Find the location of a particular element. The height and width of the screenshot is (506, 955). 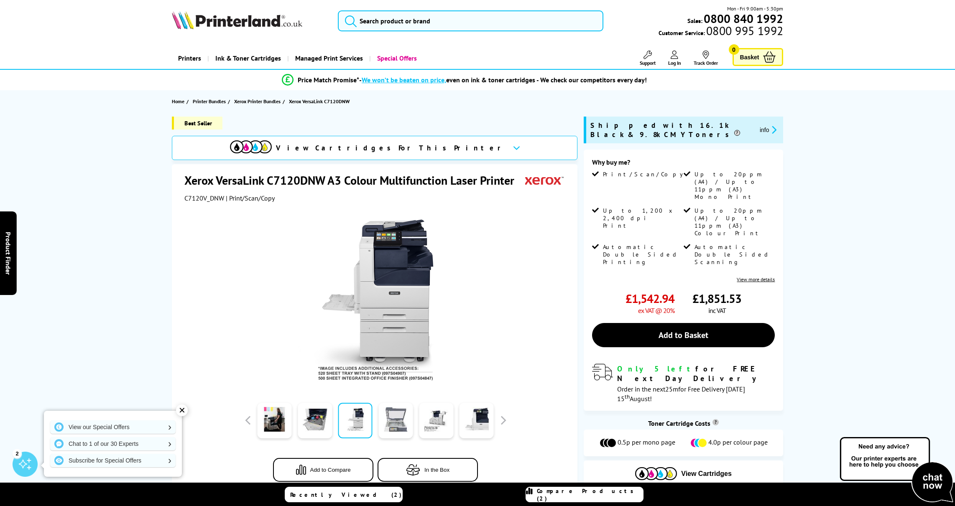

button: In the Box is located at coordinates (428, 470).